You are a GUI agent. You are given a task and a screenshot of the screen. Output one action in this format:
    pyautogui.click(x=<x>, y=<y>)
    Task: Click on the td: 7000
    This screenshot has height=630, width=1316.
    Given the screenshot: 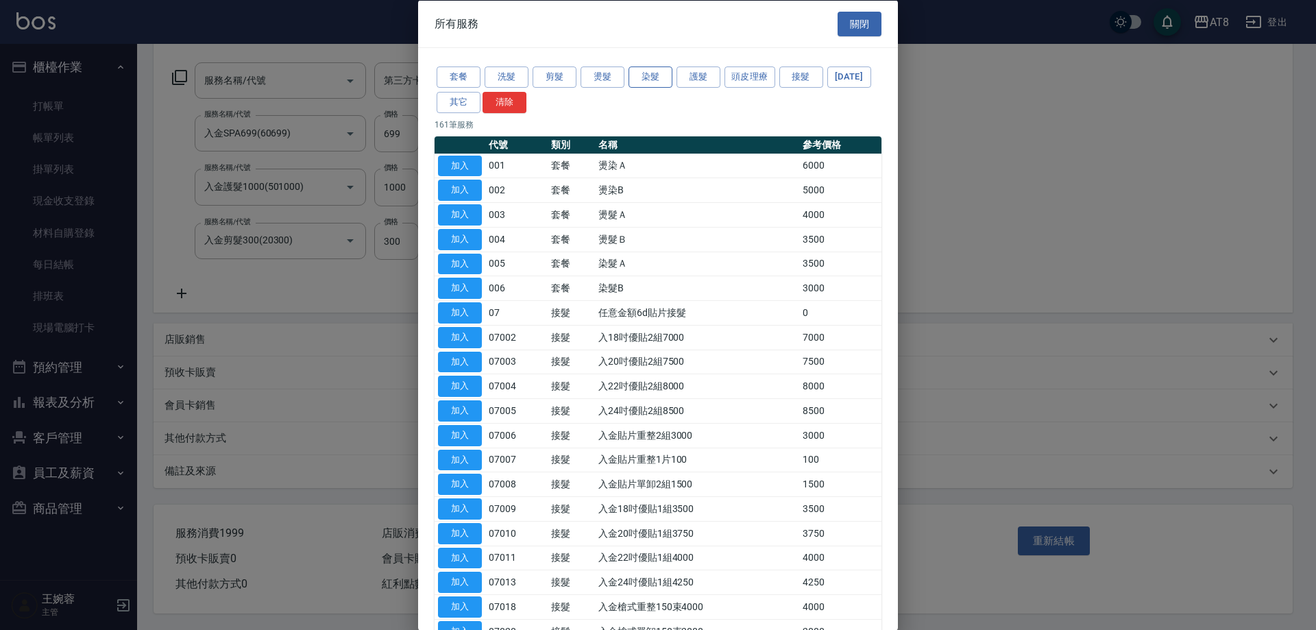 What is the action you would take?
    pyautogui.click(x=840, y=337)
    